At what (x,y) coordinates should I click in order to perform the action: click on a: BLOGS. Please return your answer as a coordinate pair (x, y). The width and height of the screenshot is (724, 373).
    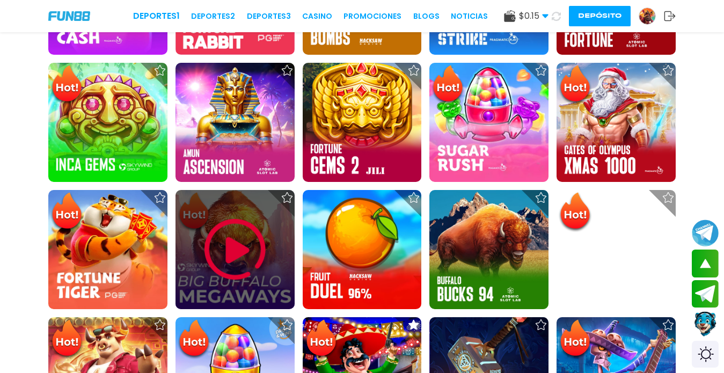
    Looking at the image, I should click on (426, 16).